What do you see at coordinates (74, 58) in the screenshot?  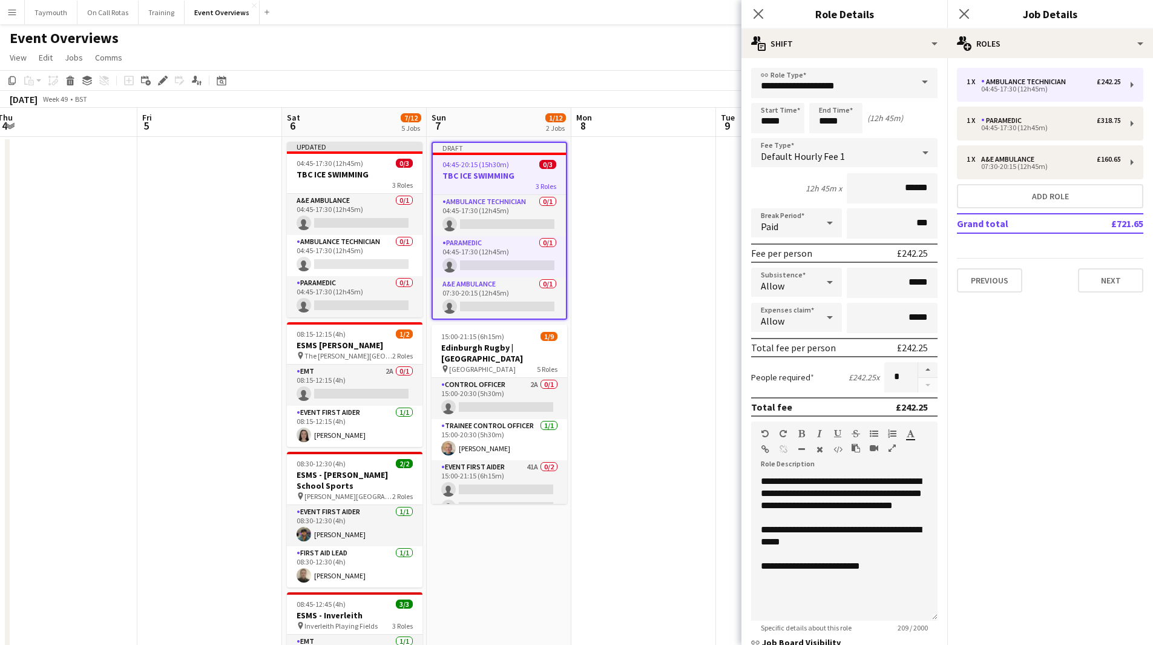 I see `a: Jobs` at bounding box center [74, 58].